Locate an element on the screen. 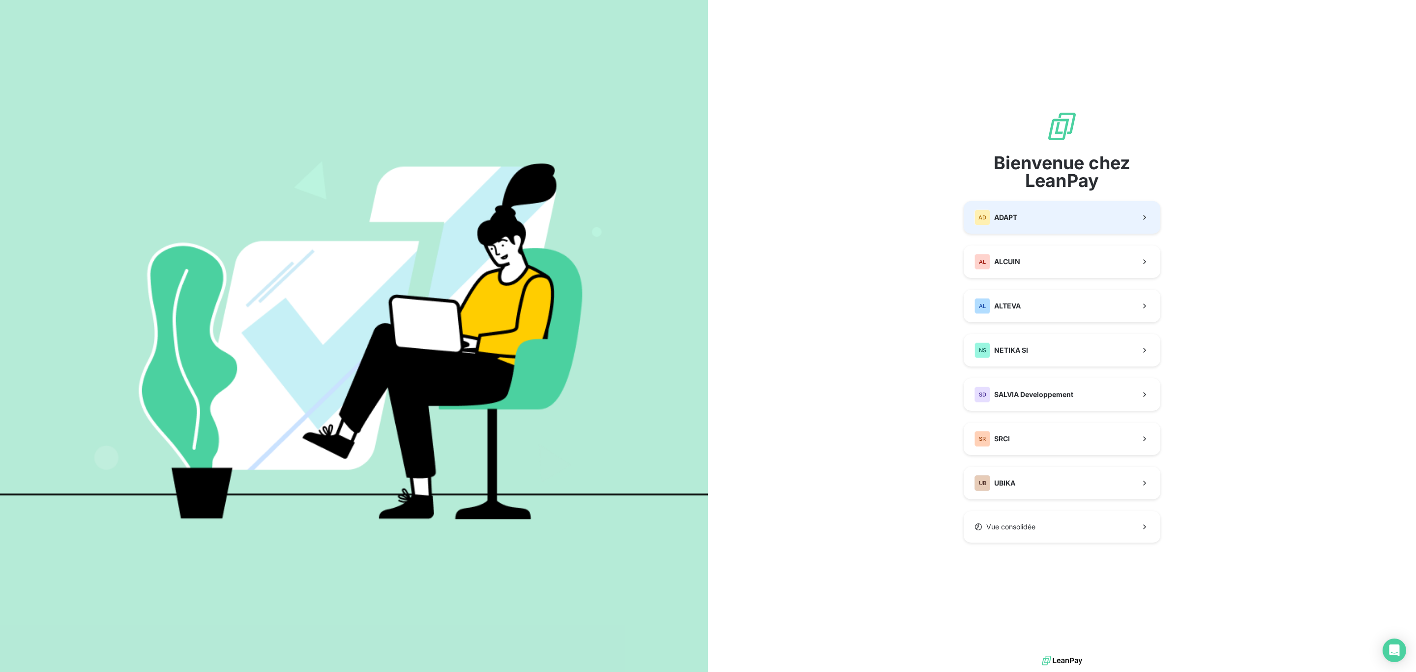  button: ALALTEVA is located at coordinates (1062, 306).